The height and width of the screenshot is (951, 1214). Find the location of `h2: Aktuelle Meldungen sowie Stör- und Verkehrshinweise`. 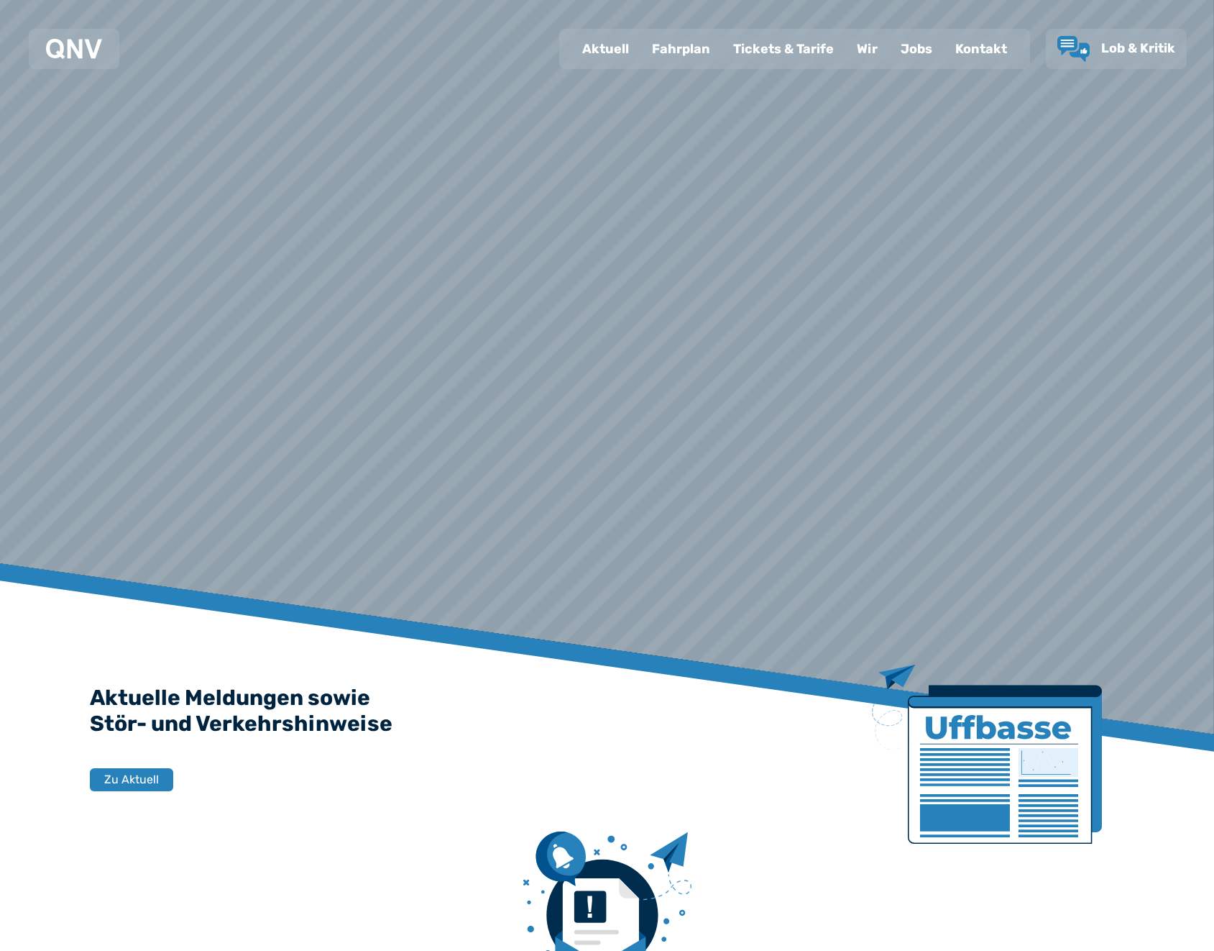

h2: Aktuelle Meldungen sowie Stör- und Verkehrshinweise is located at coordinates (608, 710).